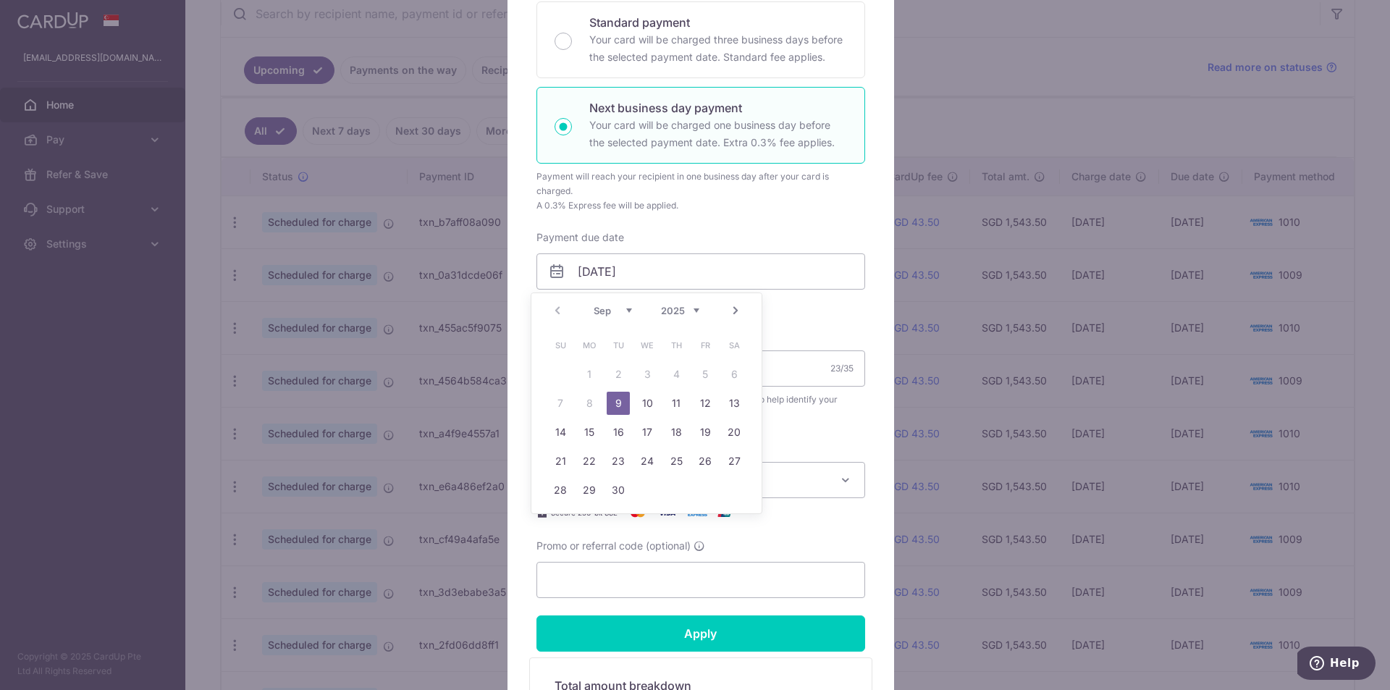 The image size is (1390, 690). I want to click on div: Payment will reach your recipient in one business day after your card is charged., so click(701, 184).